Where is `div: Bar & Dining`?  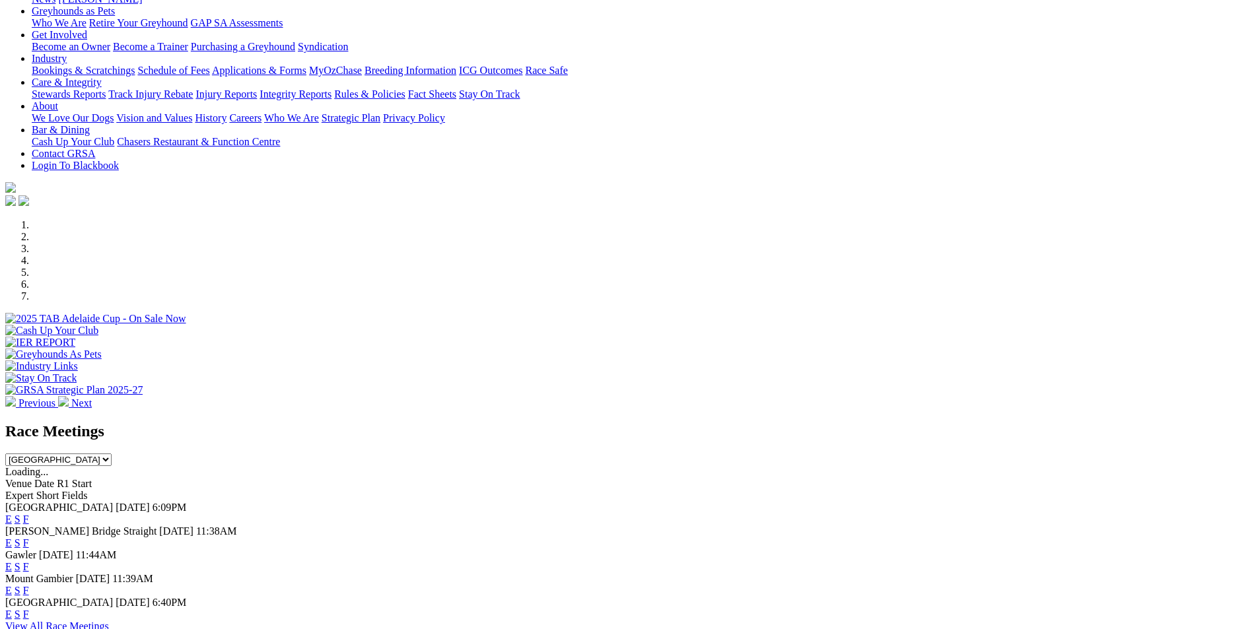
div: Bar & Dining is located at coordinates (642, 142).